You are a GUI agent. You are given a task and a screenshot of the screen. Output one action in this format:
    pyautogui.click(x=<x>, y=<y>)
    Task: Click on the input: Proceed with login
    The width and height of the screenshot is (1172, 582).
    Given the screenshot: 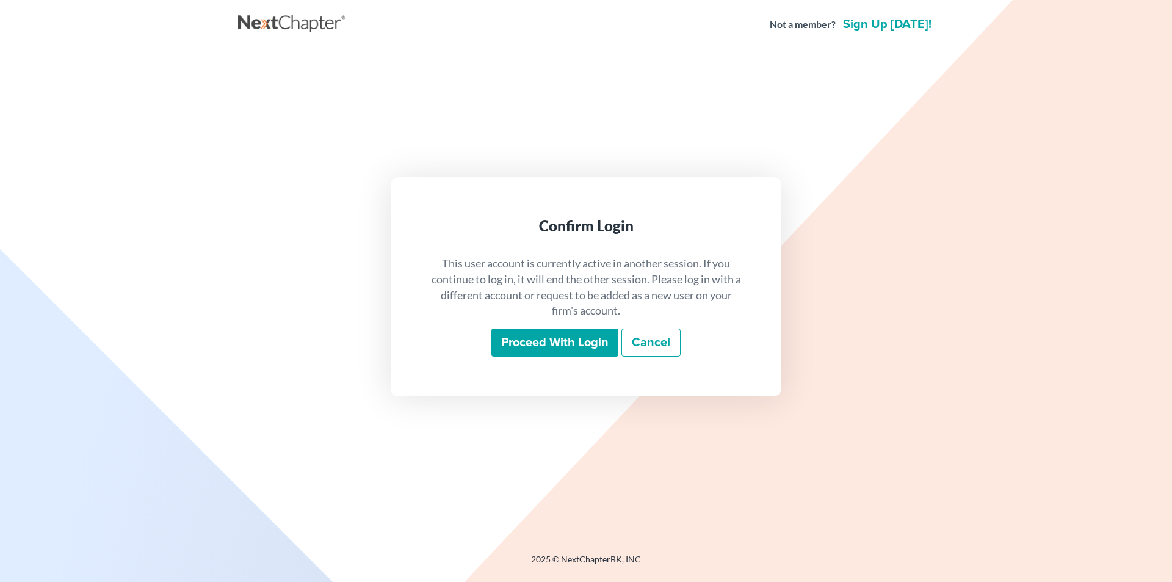 What is the action you would take?
    pyautogui.click(x=555, y=342)
    